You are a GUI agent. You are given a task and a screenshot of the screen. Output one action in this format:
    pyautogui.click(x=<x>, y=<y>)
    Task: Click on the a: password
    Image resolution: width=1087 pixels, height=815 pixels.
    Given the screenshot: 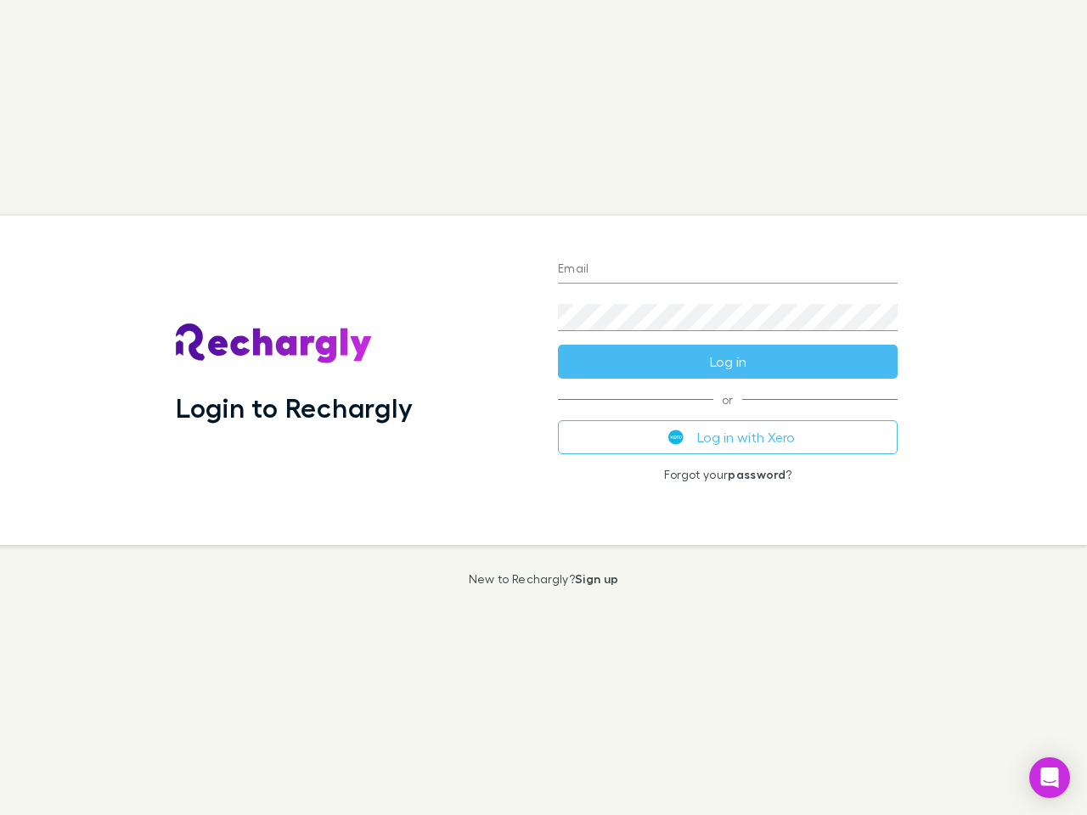 What is the action you would take?
    pyautogui.click(x=757, y=474)
    